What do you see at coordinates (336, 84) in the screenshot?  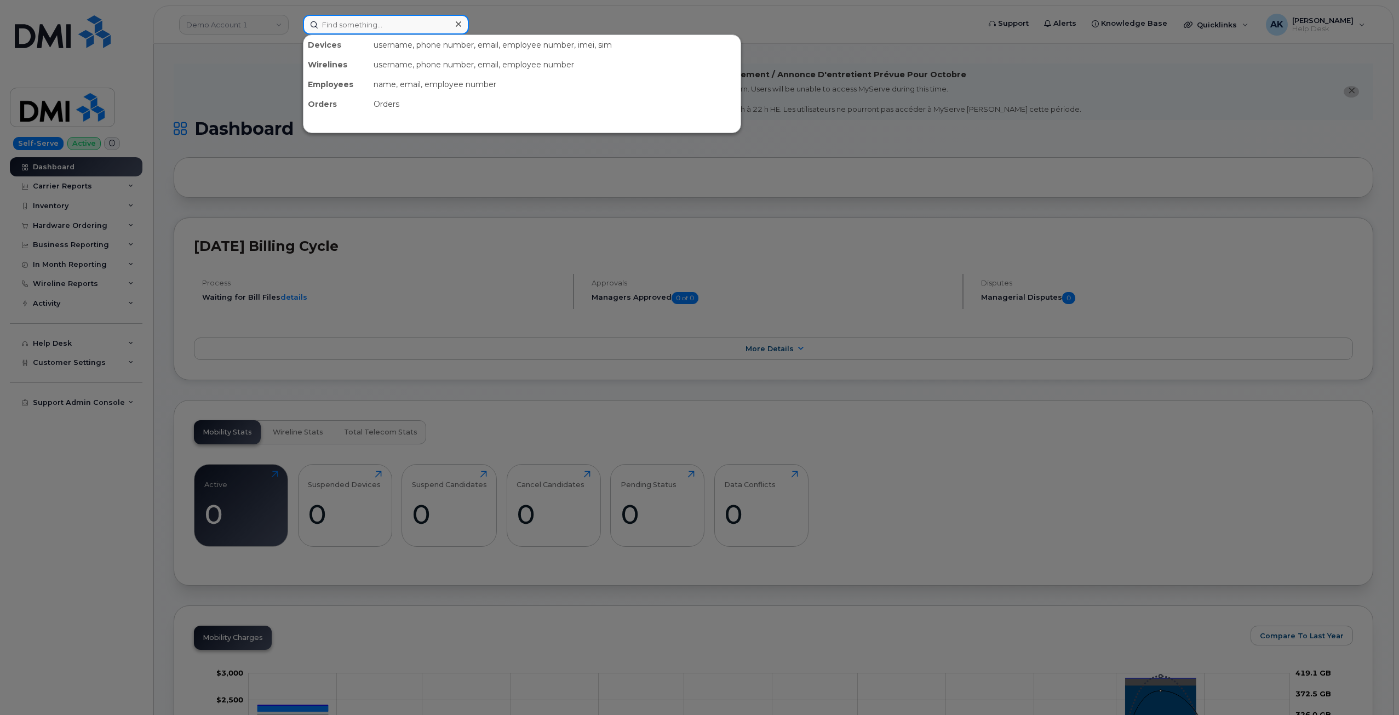 I see `div: Employees` at bounding box center [336, 84].